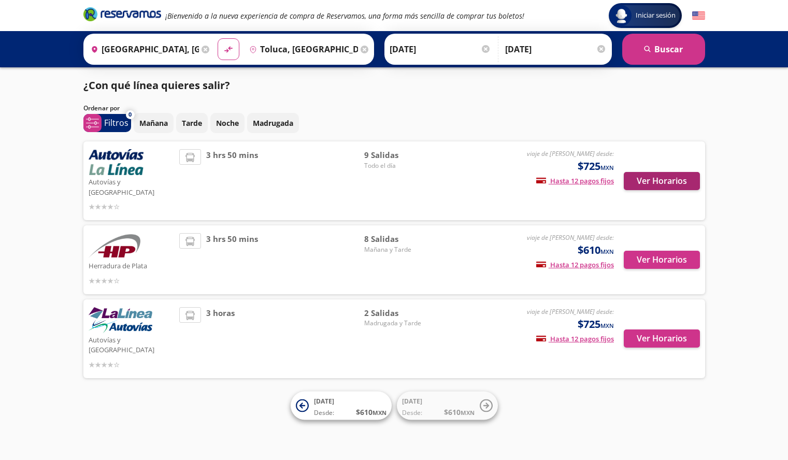  Describe the element at coordinates (400, 155) in the screenshot. I see `span: 9 Salidas` at that location.